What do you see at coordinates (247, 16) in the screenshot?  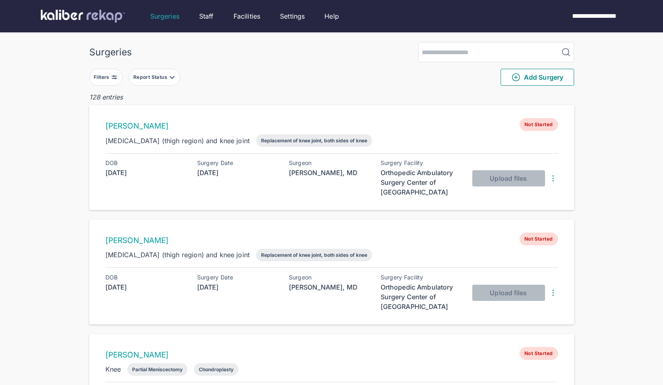 I see `a: Facilities` at bounding box center [247, 16].